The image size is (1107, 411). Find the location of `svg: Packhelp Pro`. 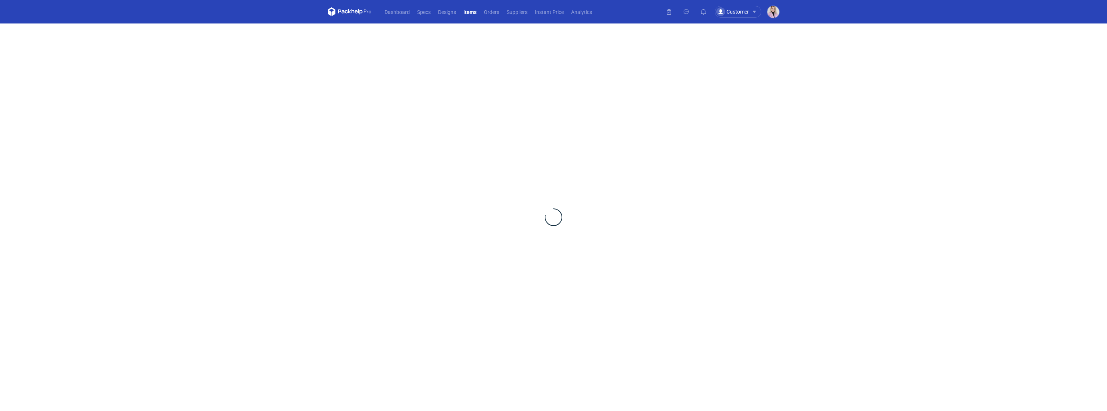

svg: Packhelp Pro is located at coordinates (350, 12).